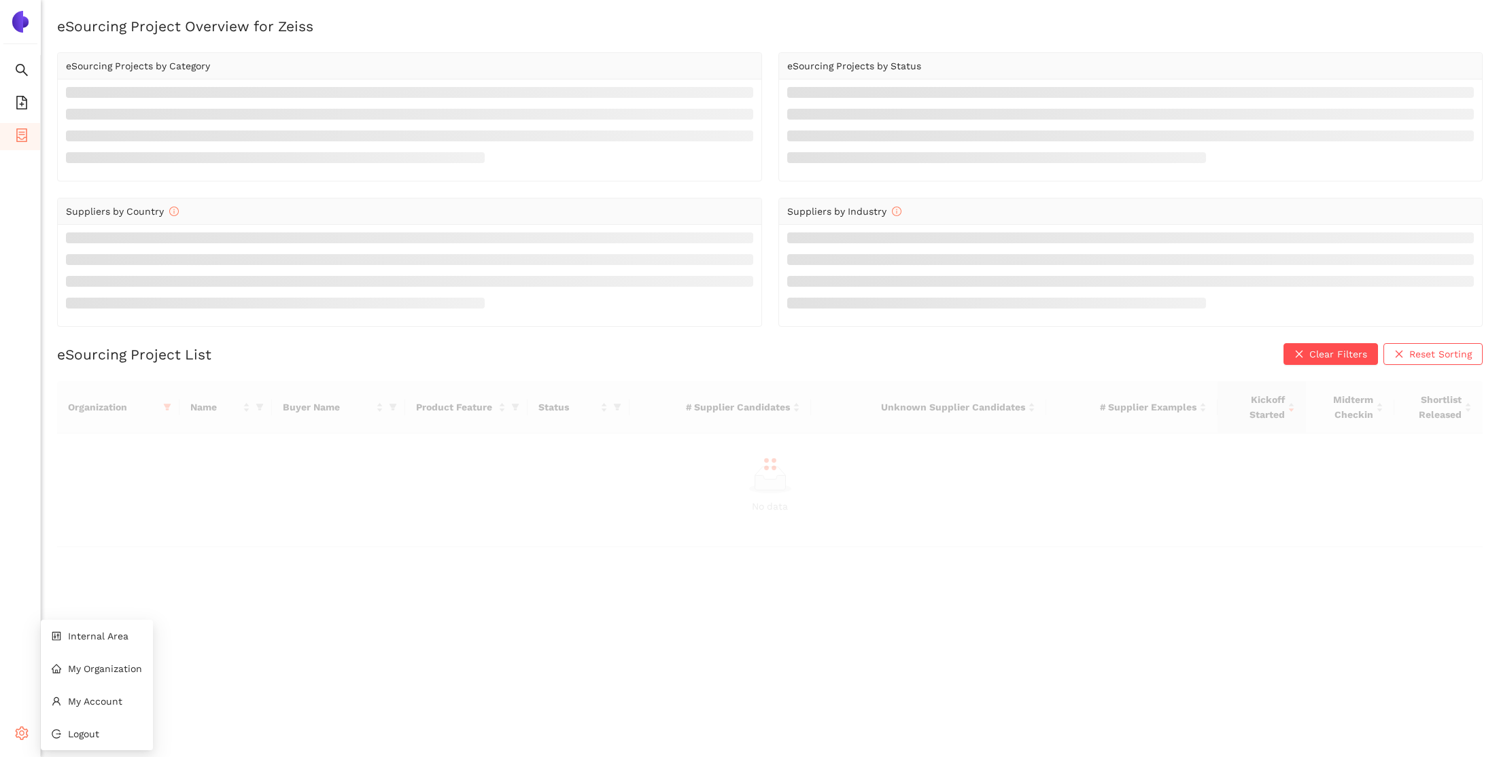 Image resolution: width=1499 pixels, height=757 pixels. What do you see at coordinates (56, 669) in the screenshot?
I see `span: home` at bounding box center [56, 669].